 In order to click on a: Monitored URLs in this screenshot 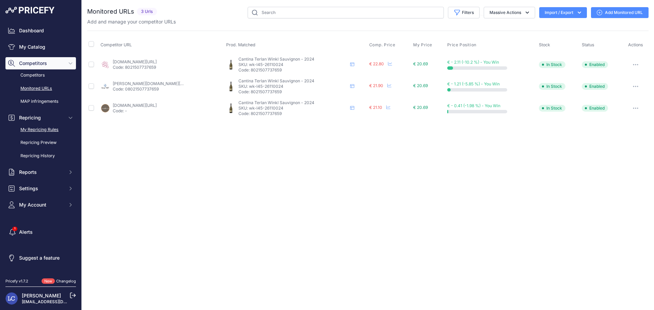, I will do `click(41, 89)`.